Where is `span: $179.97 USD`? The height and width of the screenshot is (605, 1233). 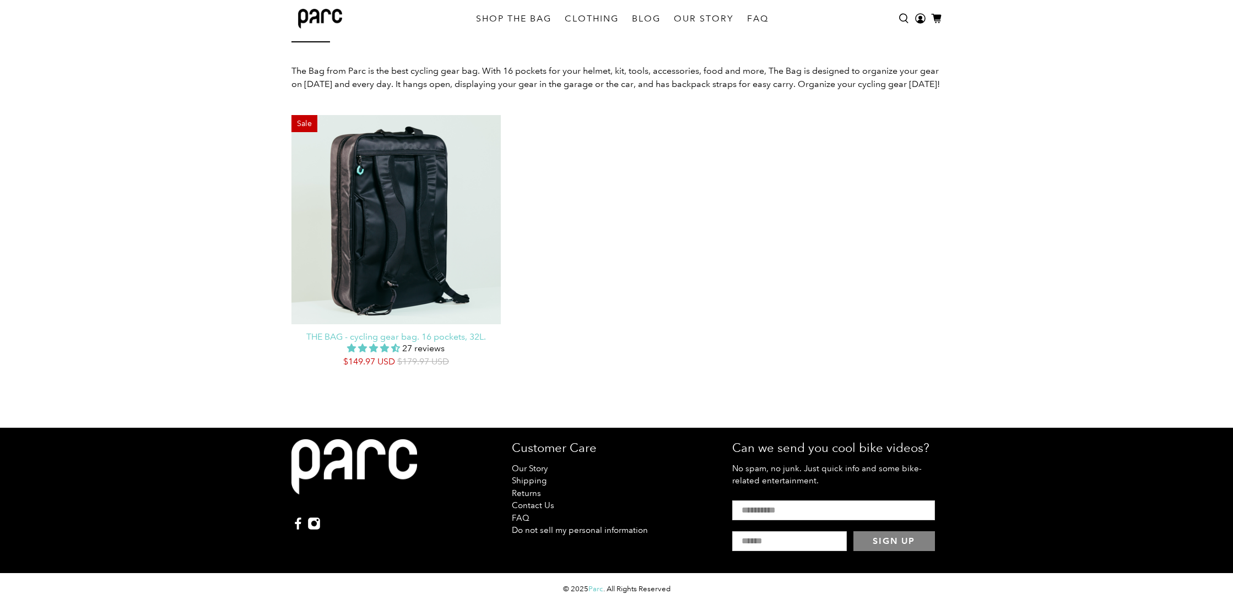 span: $179.97 USD is located at coordinates (423, 361).